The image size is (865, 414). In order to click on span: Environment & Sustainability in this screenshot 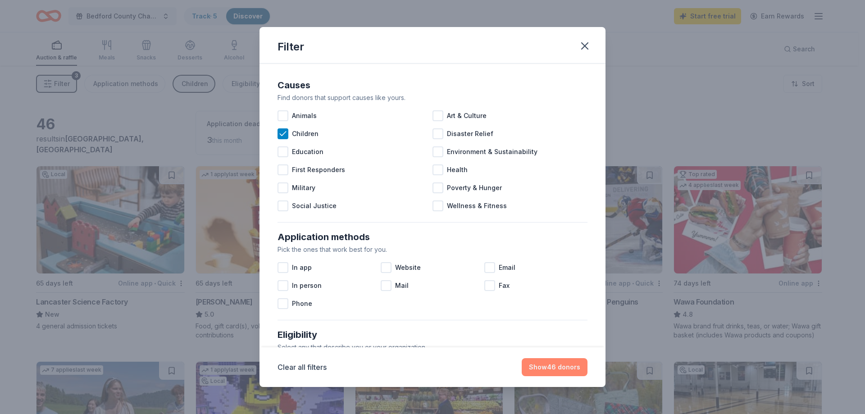, I will do `click(492, 152)`.